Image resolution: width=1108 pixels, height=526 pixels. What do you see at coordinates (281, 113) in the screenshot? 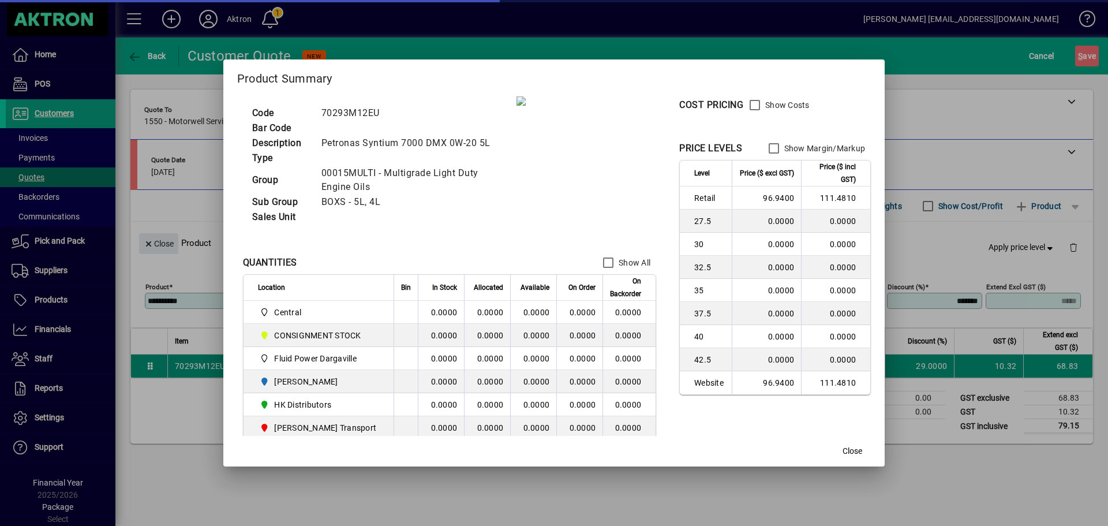
I see `td: Code` at bounding box center [281, 113].